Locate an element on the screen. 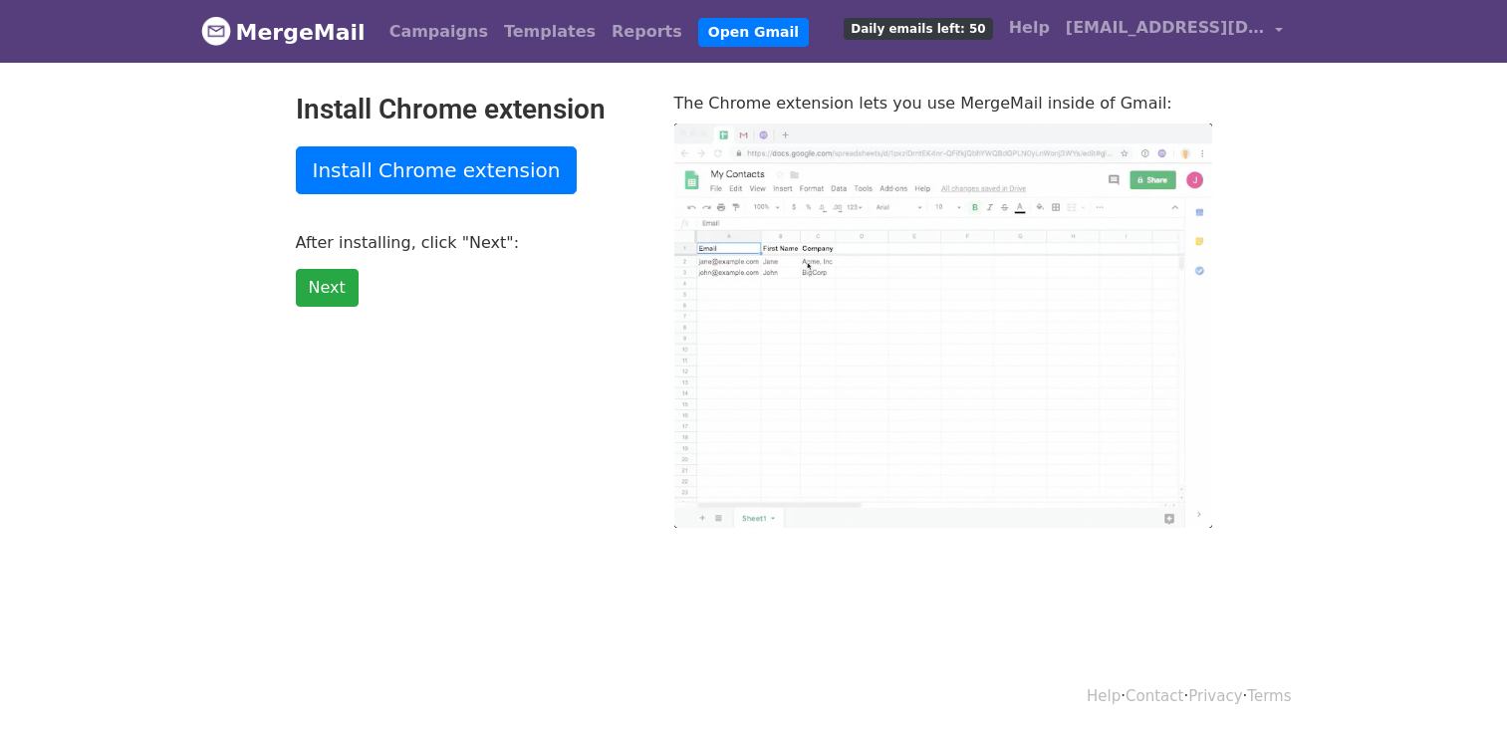  a: Privacy is located at coordinates (1215, 696).